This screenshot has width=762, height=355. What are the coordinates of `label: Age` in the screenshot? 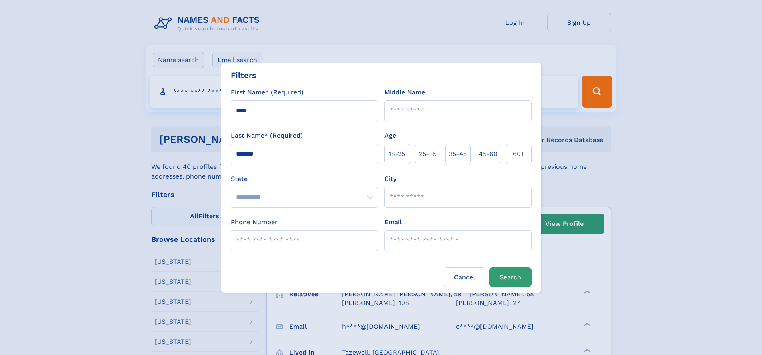 It's located at (390, 136).